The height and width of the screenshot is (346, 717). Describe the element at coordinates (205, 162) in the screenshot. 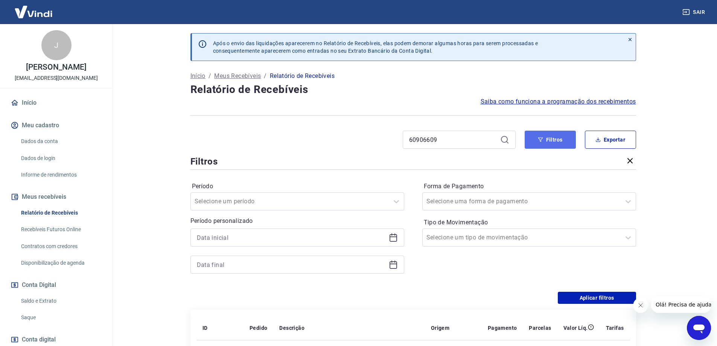

I see `h5: Filtros` at that location.